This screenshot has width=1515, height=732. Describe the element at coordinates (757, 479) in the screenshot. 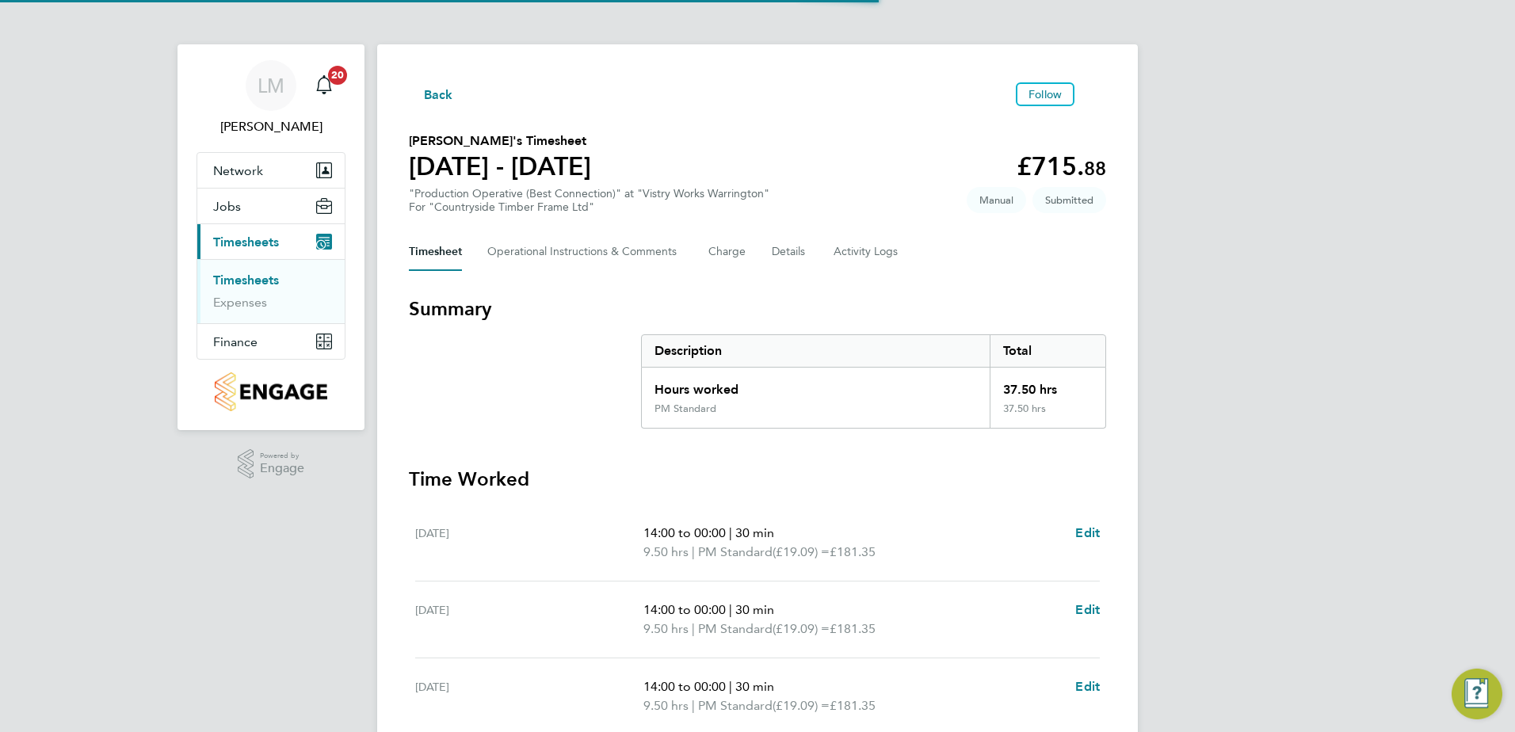

I see `h3: Time Worked` at that location.